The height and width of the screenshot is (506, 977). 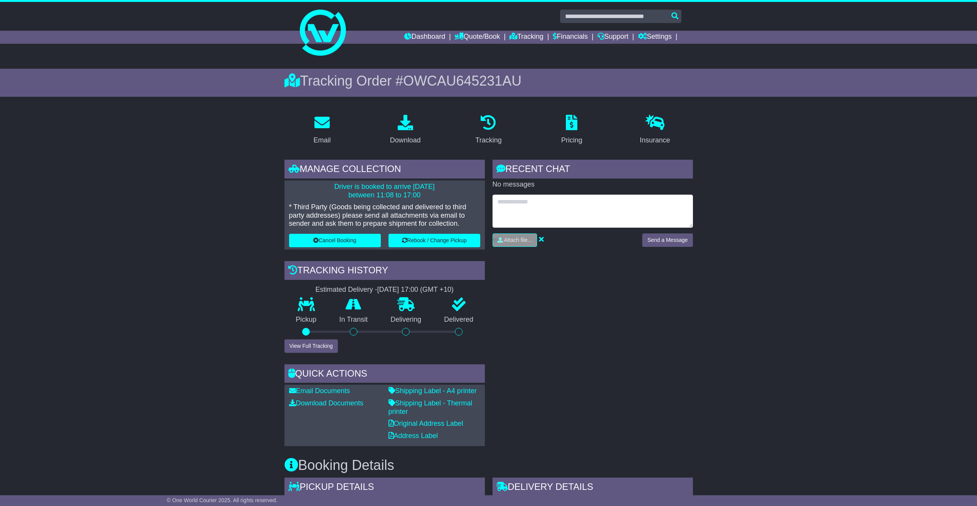 I want to click on a: Email, so click(x=322, y=130).